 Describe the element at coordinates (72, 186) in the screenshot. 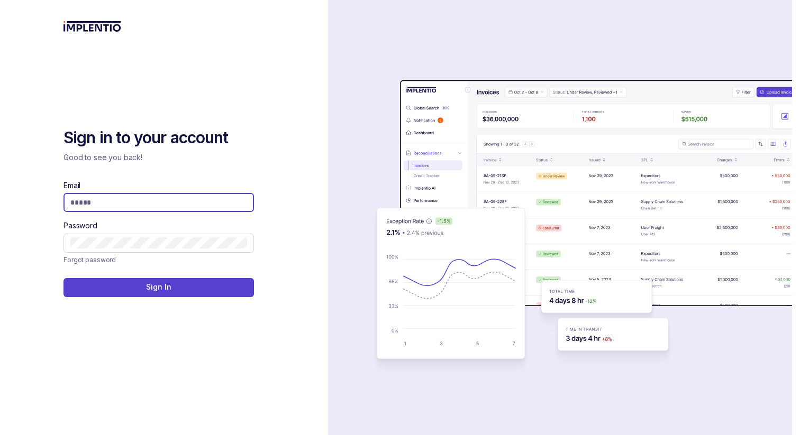

I see `label: Email` at that location.